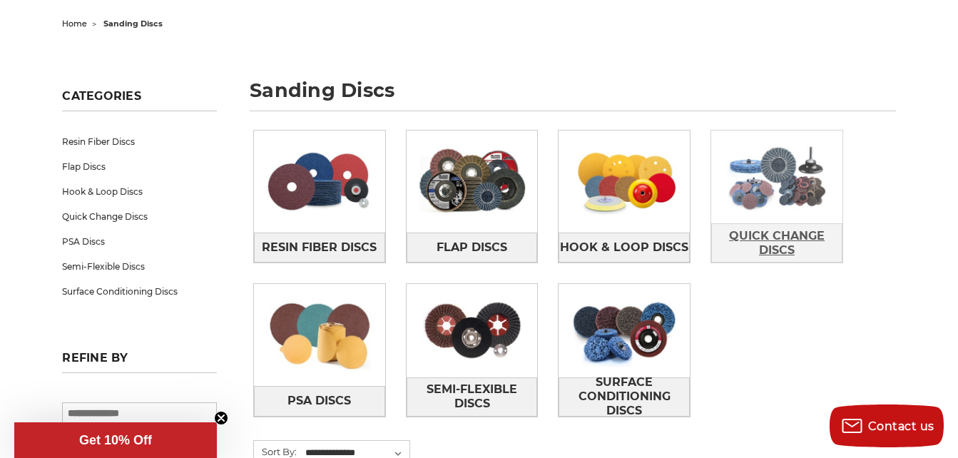 The image size is (958, 458). Describe the element at coordinates (133, 24) in the screenshot. I see `span: sanding discs` at that location.